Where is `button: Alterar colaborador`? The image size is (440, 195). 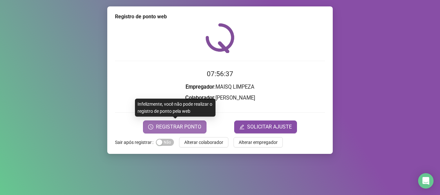
button: Alterar colaborador is located at coordinates (203, 143).